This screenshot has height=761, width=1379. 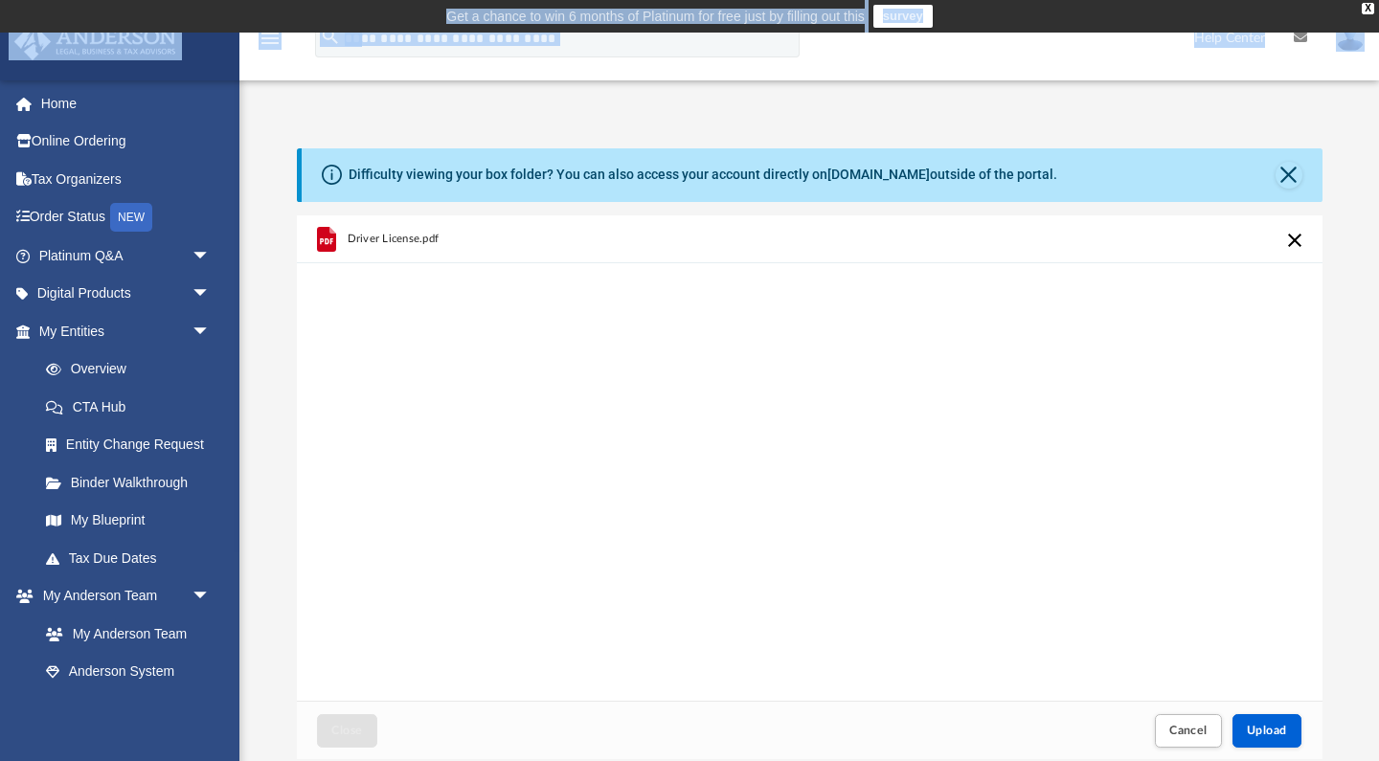 What do you see at coordinates (393, 238) in the screenshot?
I see `span: Driver License.pdf` at bounding box center [393, 238].